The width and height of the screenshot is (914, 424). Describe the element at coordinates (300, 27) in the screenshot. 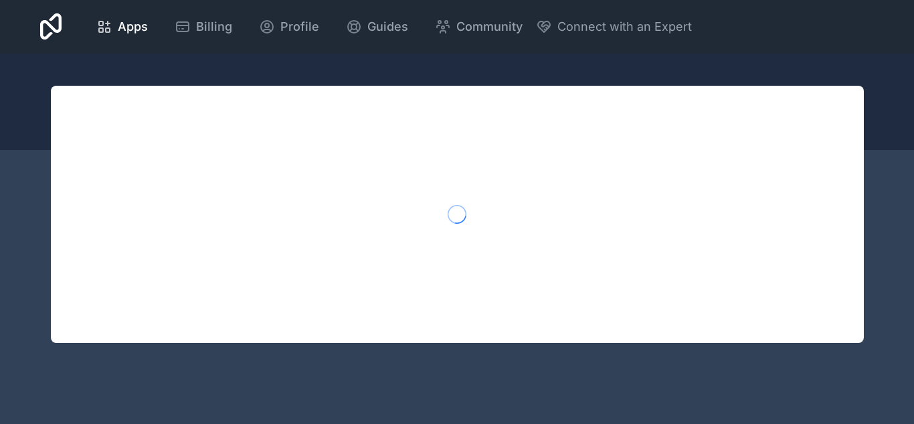

I see `span: Profile` at that location.